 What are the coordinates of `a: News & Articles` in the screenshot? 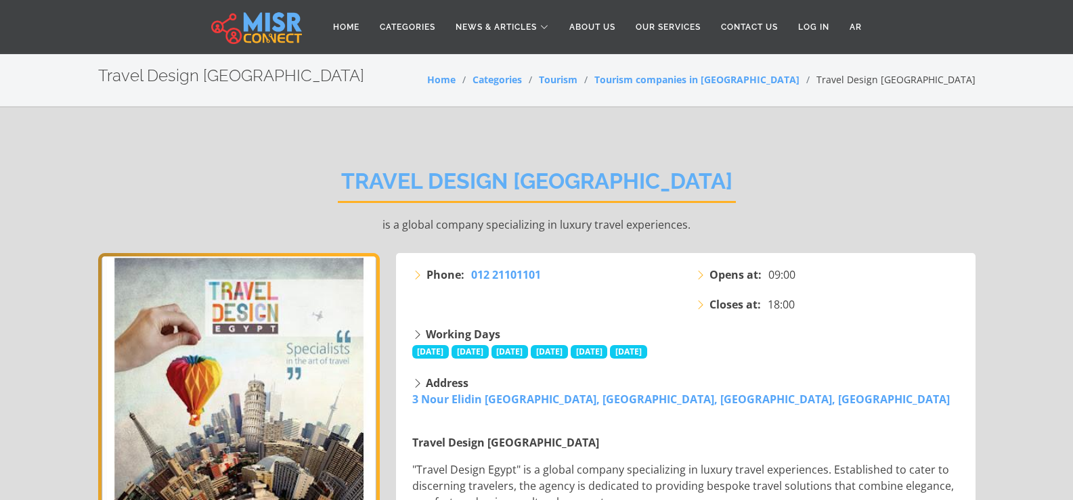 It's located at (503, 27).